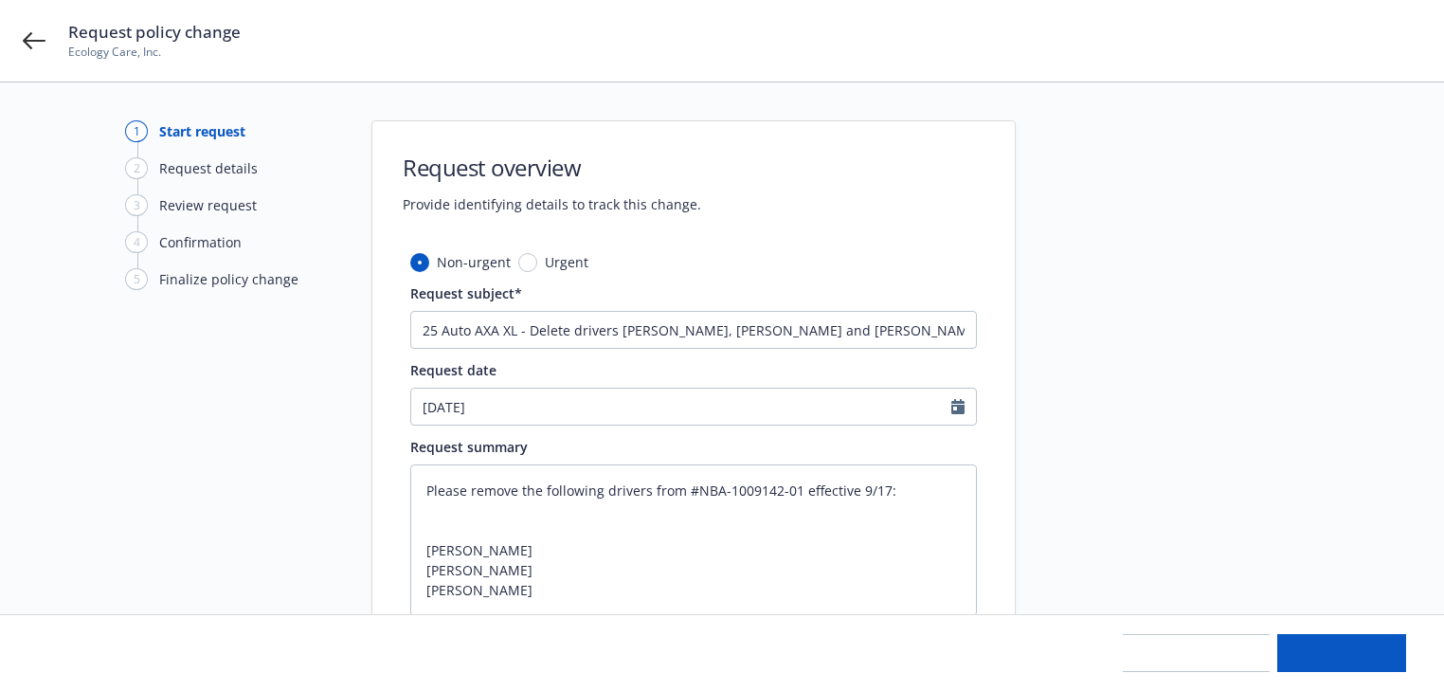  What do you see at coordinates (469, 446) in the screenshot?
I see `span: Request summary` at bounding box center [469, 446].